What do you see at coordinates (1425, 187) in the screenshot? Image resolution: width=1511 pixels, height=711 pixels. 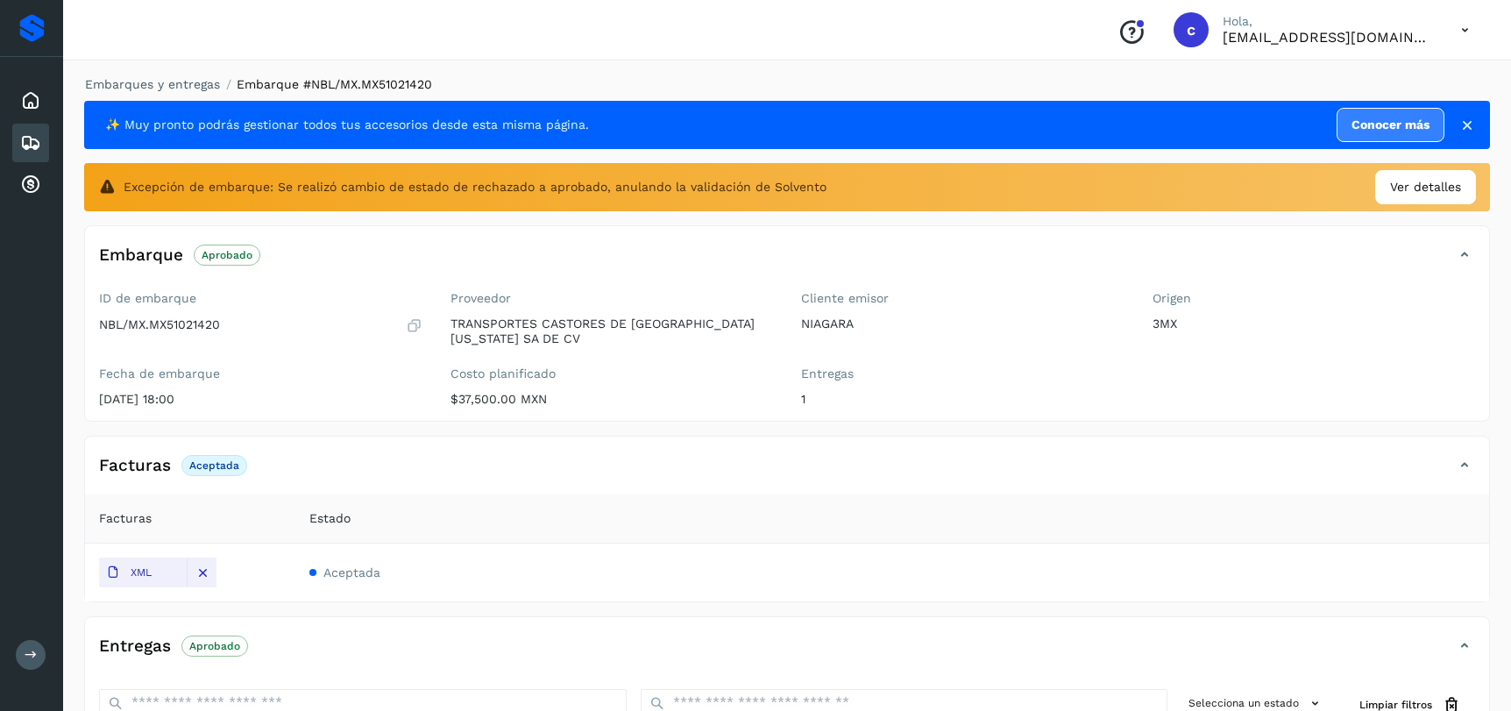 I see `span: Ver detalles` at bounding box center [1425, 187].